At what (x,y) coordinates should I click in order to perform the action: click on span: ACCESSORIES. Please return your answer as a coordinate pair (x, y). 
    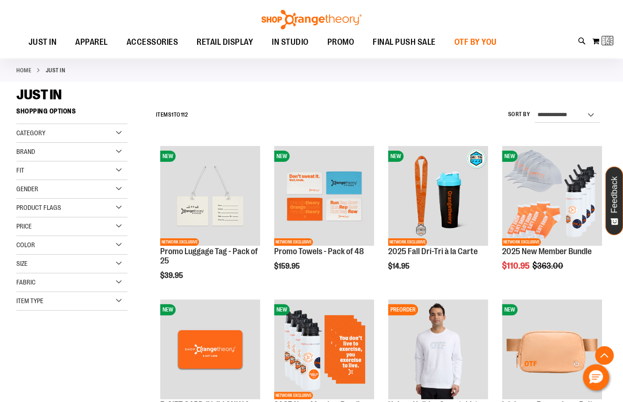
    Looking at the image, I should click on (152, 42).